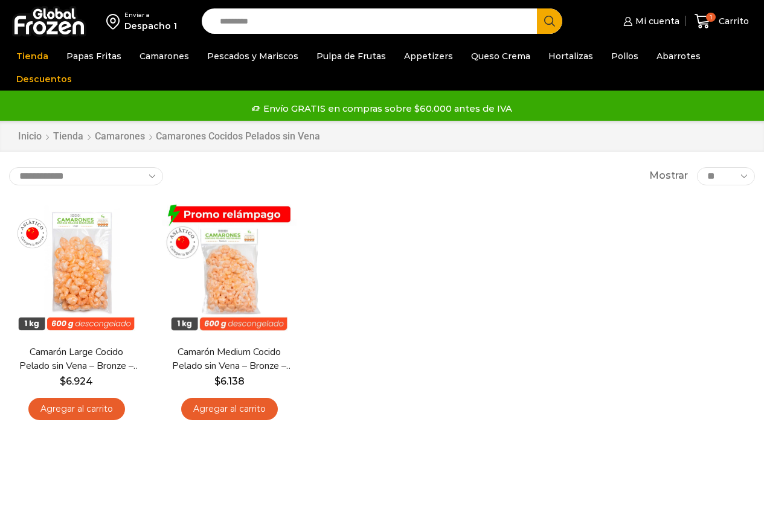  I want to click on a: Hortalizas, so click(571, 56).